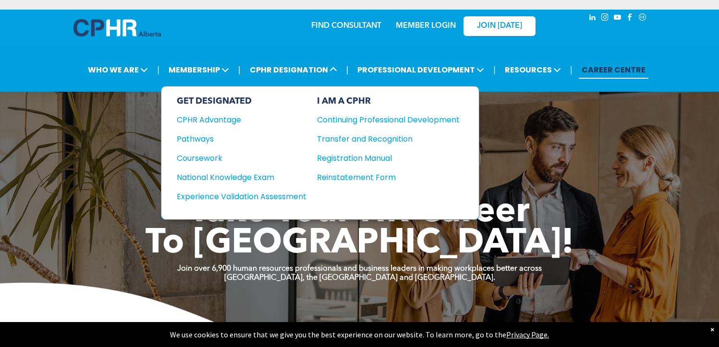 The image size is (719, 347). What do you see at coordinates (388, 177) in the screenshot?
I see `a: Reinstatement Form` at bounding box center [388, 177].